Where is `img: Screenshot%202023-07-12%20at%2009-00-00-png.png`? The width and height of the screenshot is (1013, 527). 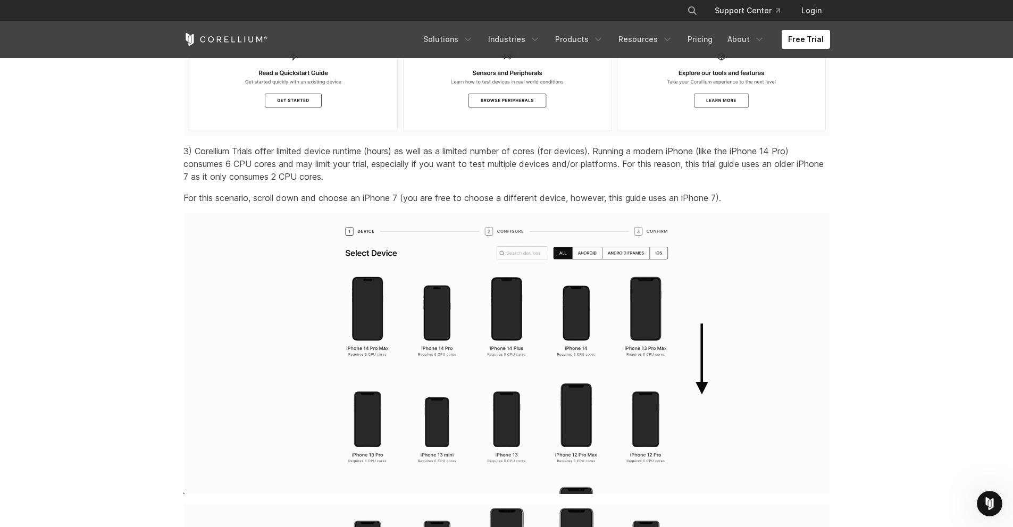
img: Screenshot%202023-07-12%20at%2009-00-00-png.png is located at coordinates (507, 353).